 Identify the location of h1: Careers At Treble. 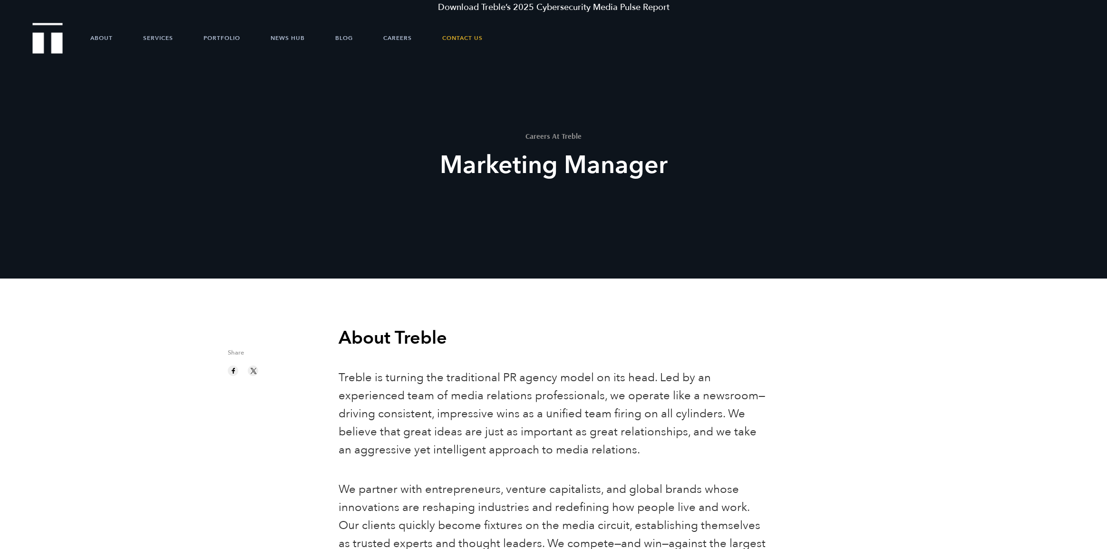
(554, 136).